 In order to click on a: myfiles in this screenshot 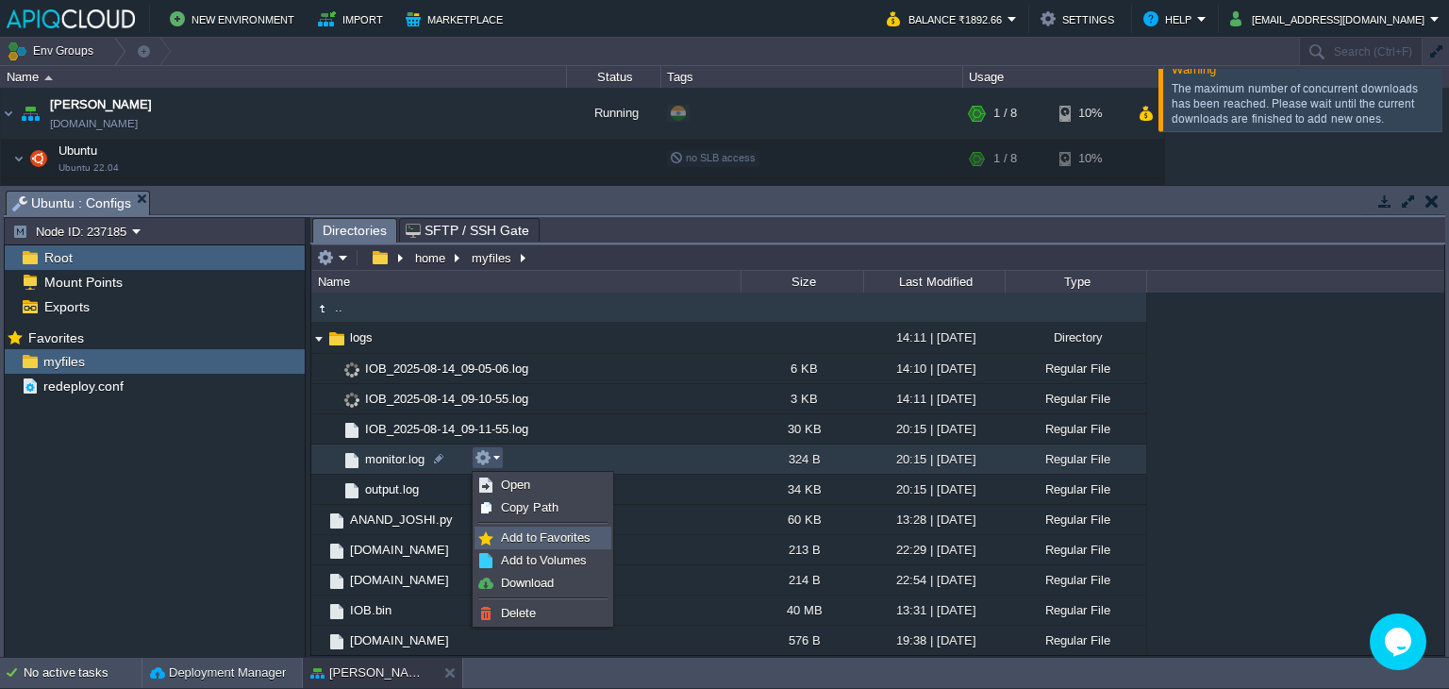, I will do `click(63, 361)`.